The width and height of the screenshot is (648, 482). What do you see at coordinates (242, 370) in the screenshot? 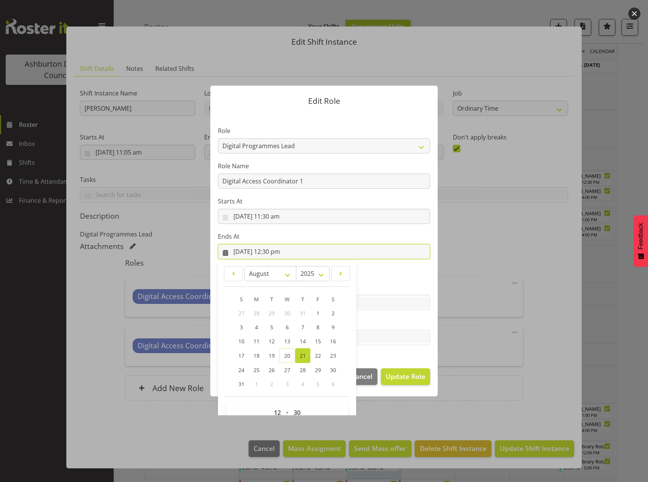
I see `a: 24` at bounding box center [242, 370].